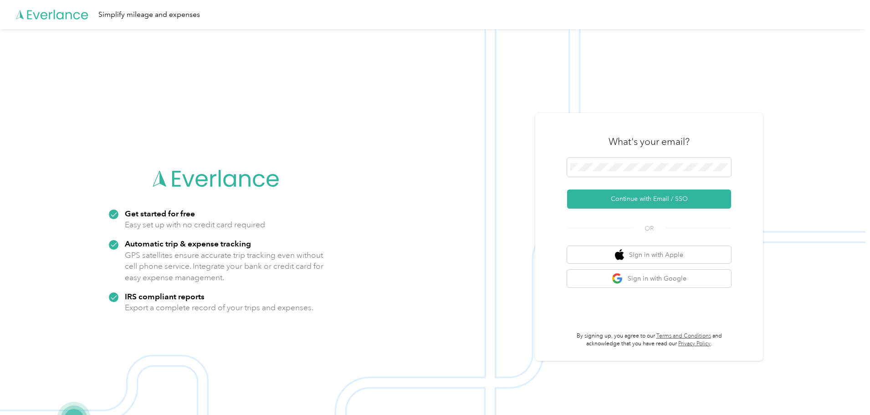 The image size is (870, 415). Describe the element at coordinates (649, 340) in the screenshot. I see `p: By signing up, you agree to our and acknowledge that you have read our .` at that location.